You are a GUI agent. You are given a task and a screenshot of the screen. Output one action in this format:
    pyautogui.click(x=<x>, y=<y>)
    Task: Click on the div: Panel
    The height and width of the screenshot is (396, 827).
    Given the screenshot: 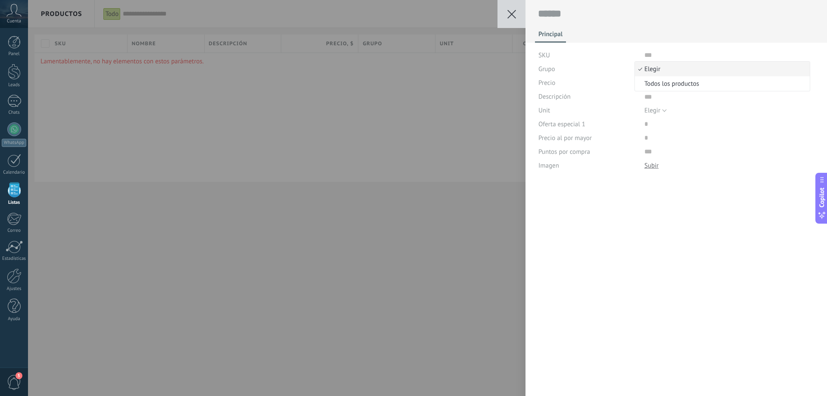 What is the action you would take?
    pyautogui.click(x=14, y=54)
    